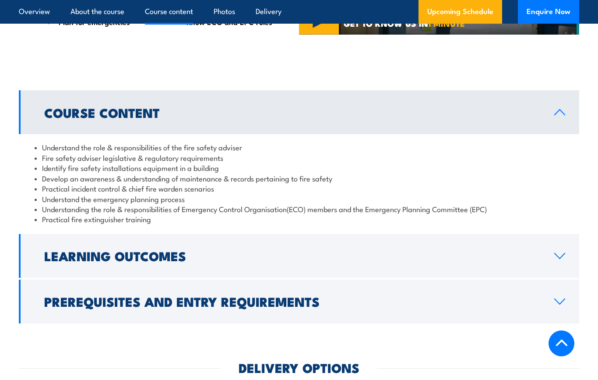 The image size is (598, 380). Describe the element at coordinates (447, 23) in the screenshot. I see `strong: 1 MINUTE` at that location.